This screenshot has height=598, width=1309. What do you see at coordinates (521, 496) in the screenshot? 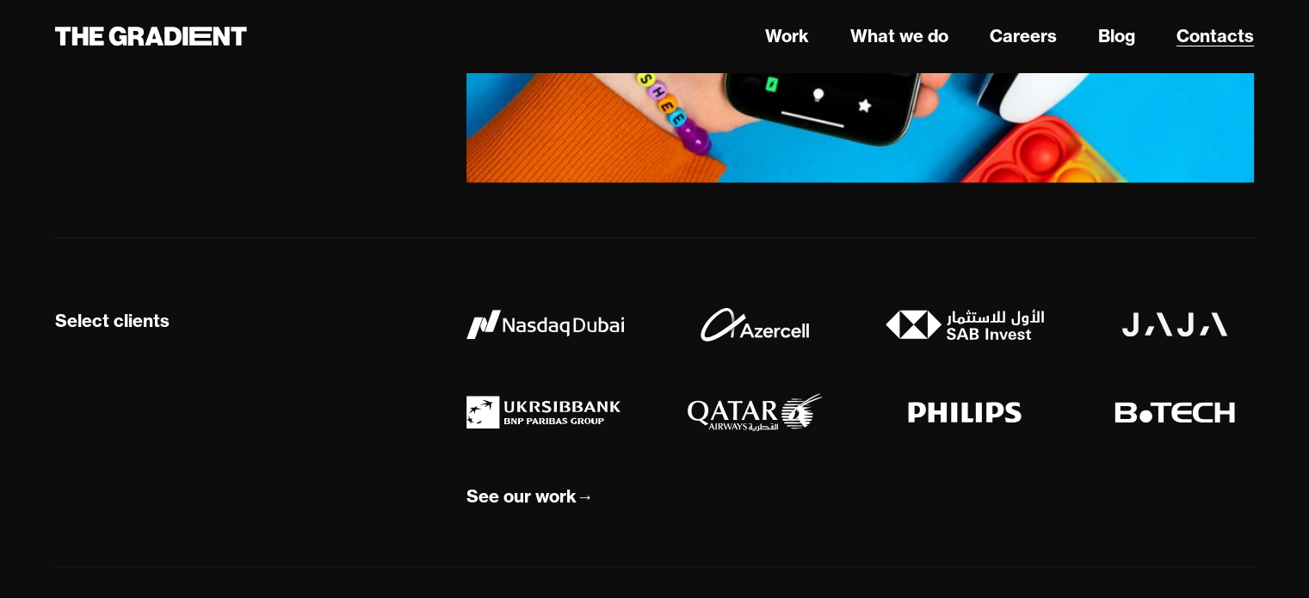
I see `div: See our work` at bounding box center [521, 496].